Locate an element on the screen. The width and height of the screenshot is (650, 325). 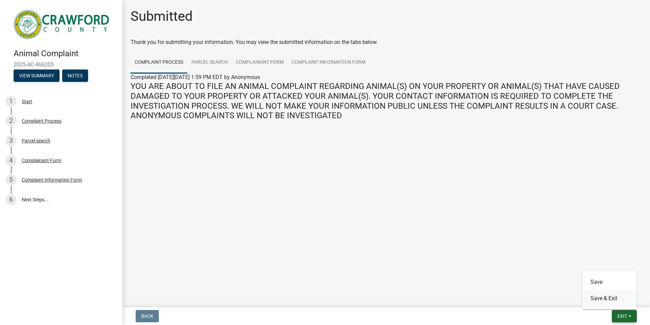
span: Back is located at coordinates (147, 316).